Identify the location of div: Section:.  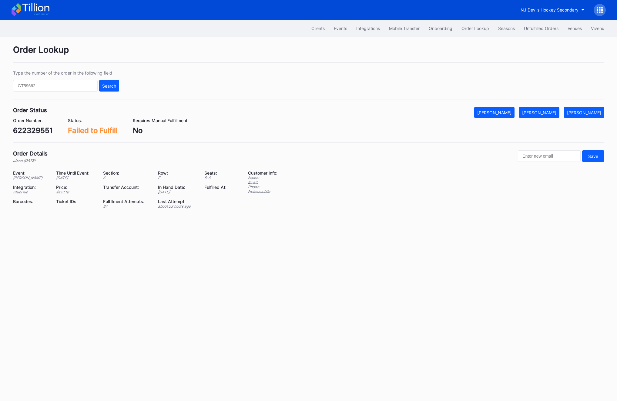
(127, 173).